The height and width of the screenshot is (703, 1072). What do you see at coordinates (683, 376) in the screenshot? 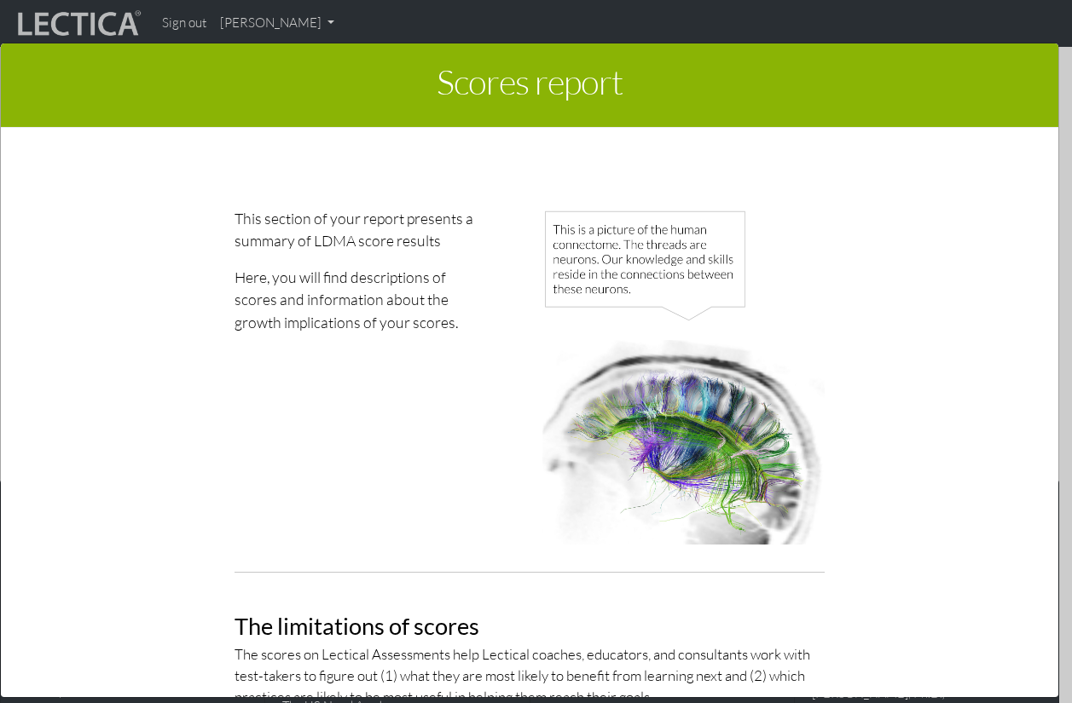
I see `img: Human connectome` at bounding box center [683, 376].